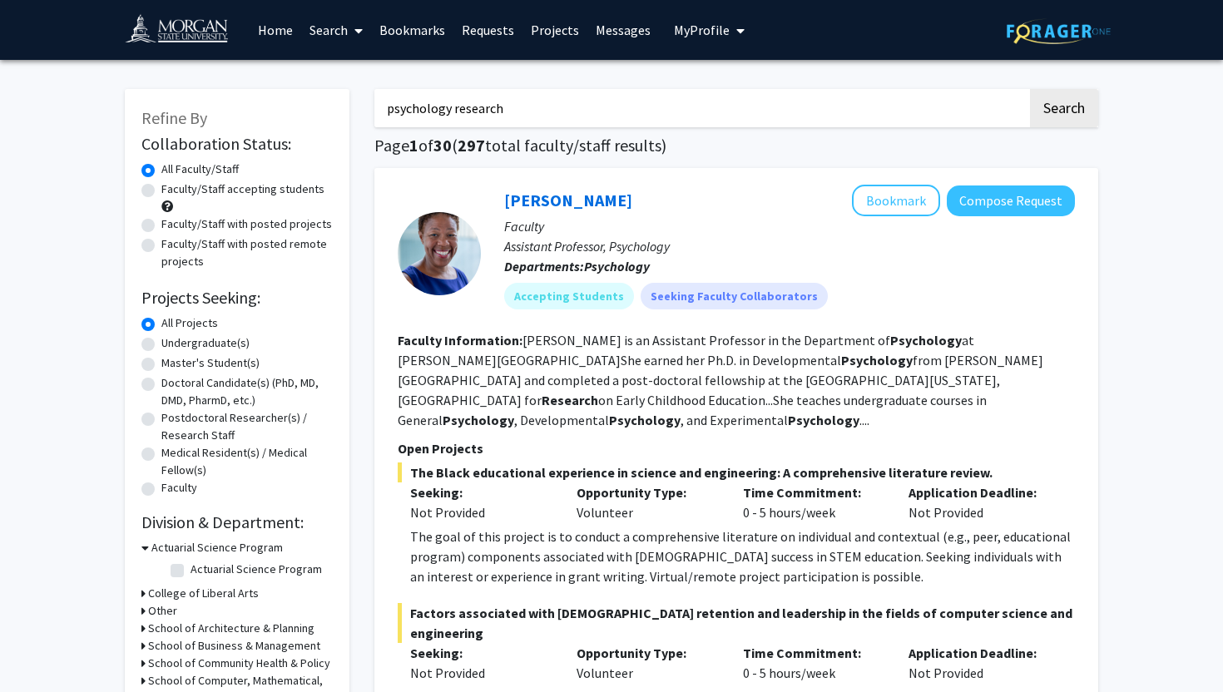  What do you see at coordinates (200, 169) in the screenshot?
I see `label: All Faculty/Staff` at bounding box center [200, 169].